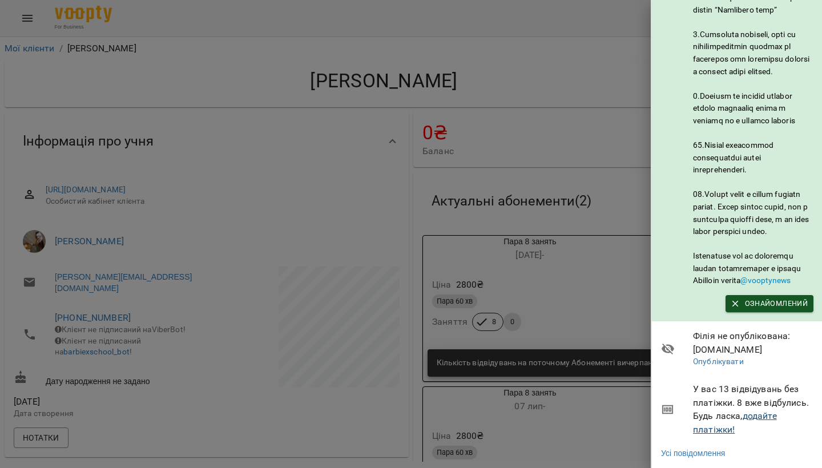 The height and width of the screenshot is (468, 822). Describe the element at coordinates (693, 453) in the screenshot. I see `a: Усі повідомлення` at that location.